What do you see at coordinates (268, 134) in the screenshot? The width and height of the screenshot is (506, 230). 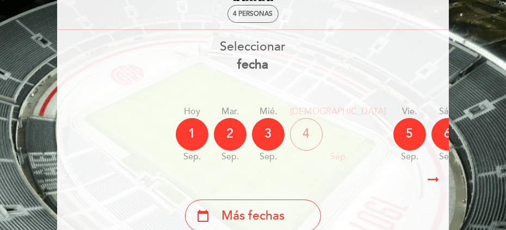 I see `div: 3` at bounding box center [268, 134].